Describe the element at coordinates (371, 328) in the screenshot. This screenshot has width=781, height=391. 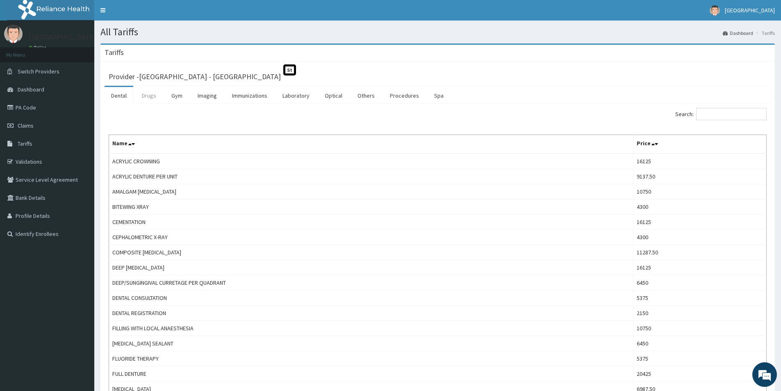
I see `td: FILLING WITH LOCAL ANAESTHESIA` at that location.